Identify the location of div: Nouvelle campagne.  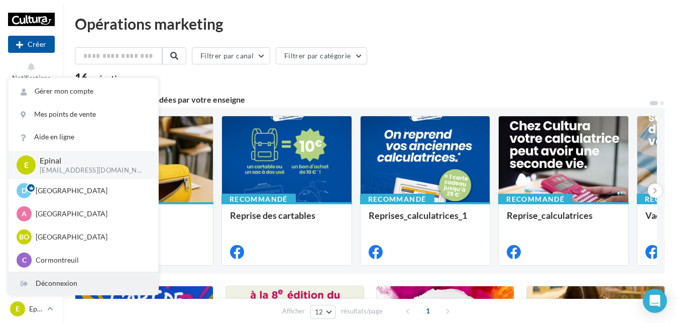
(31, 44).